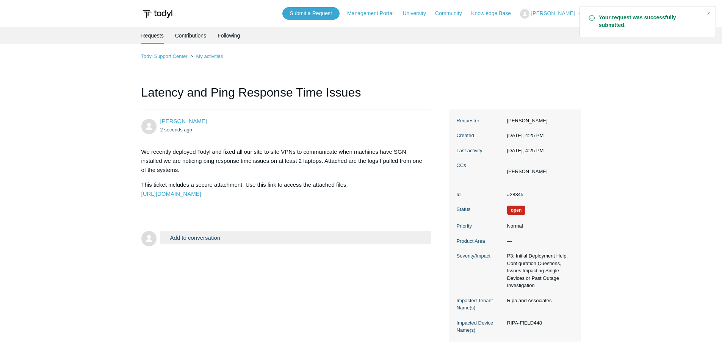 This screenshot has width=722, height=345. Describe the element at coordinates (152, 36) in the screenshot. I see `li: Requests` at that location.